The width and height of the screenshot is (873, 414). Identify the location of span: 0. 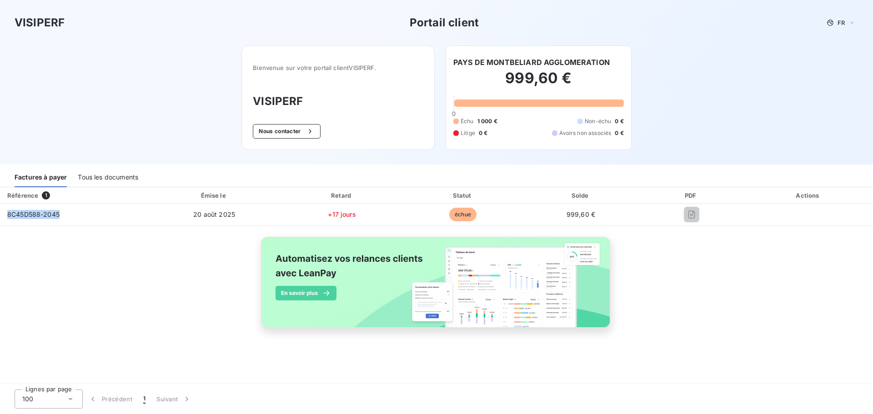
(454, 114).